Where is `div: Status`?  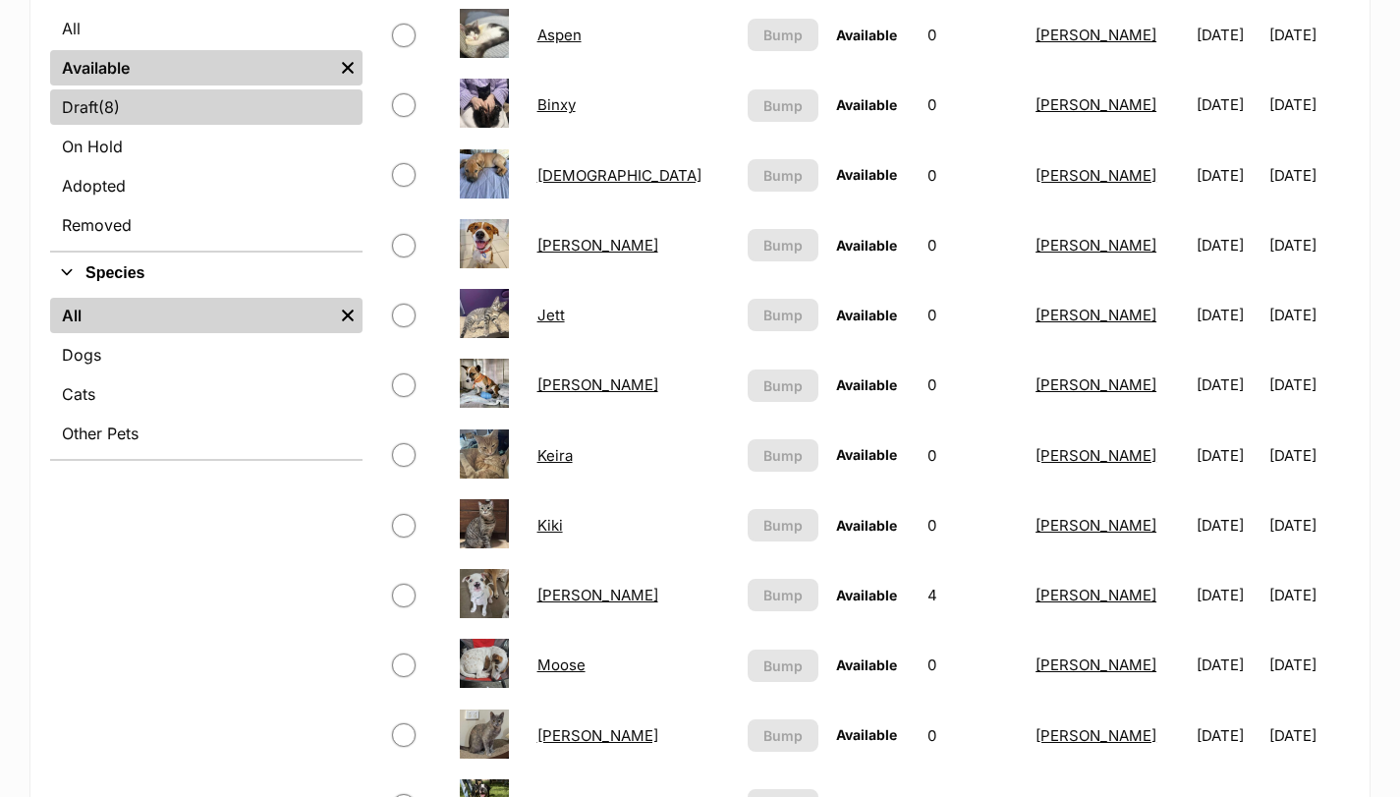 div: Status is located at coordinates (206, 129).